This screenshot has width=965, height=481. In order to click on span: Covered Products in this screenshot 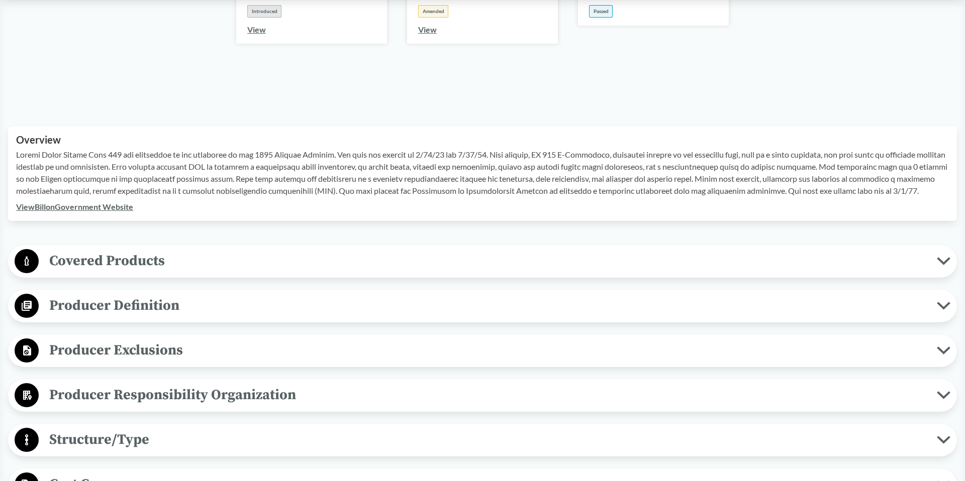, I will do `click(487, 261)`.